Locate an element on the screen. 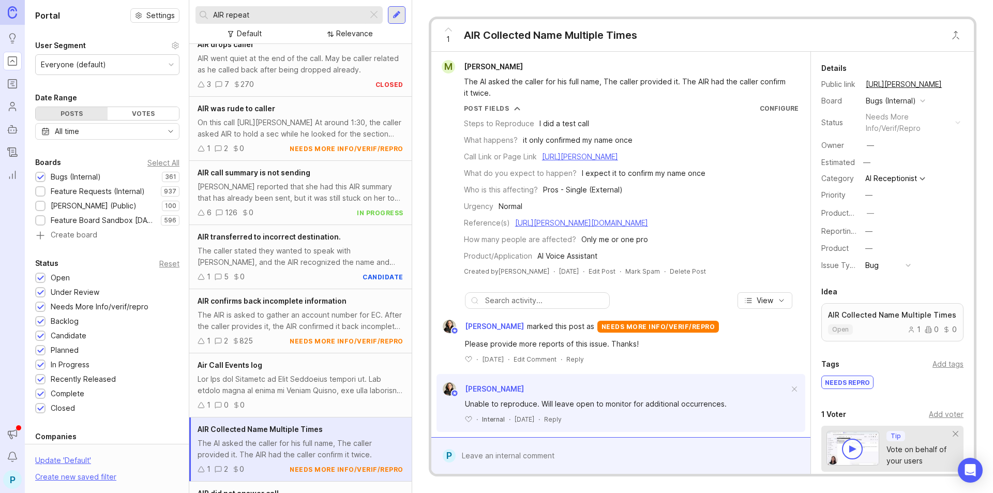  div: Who is this affecting? is located at coordinates (501, 190).